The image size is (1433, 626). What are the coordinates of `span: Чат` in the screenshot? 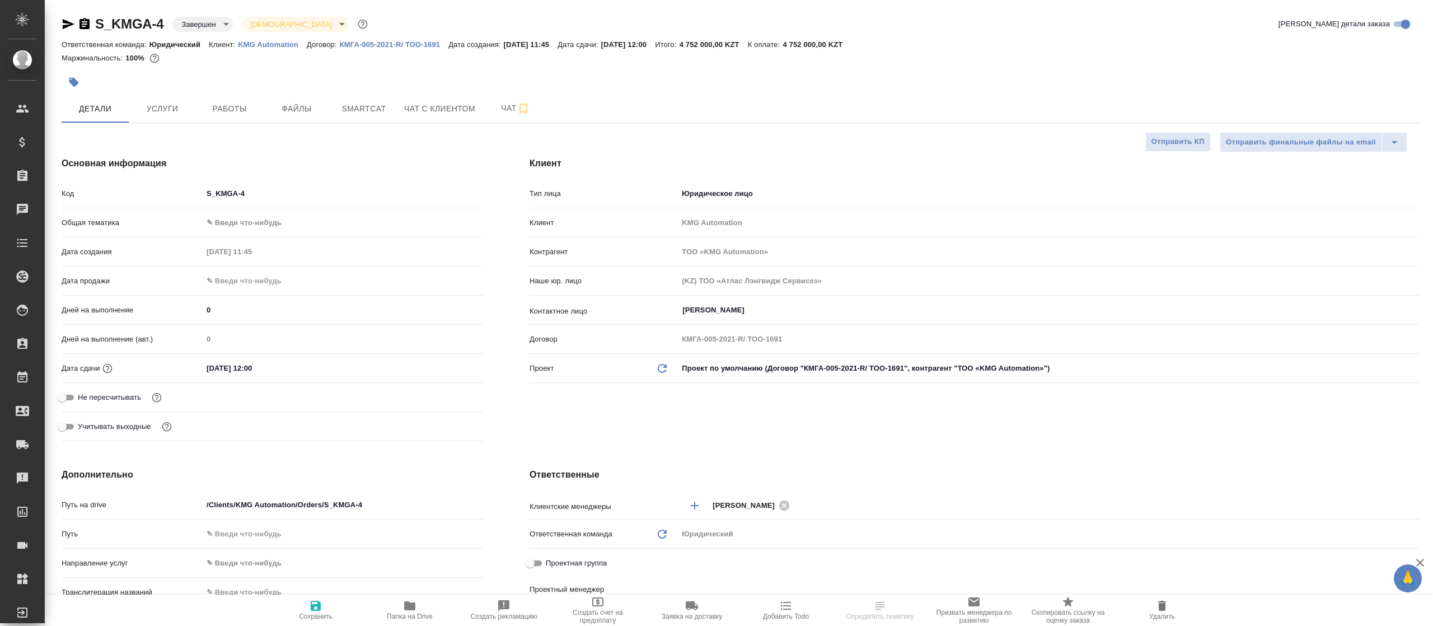 It's located at (515, 108).